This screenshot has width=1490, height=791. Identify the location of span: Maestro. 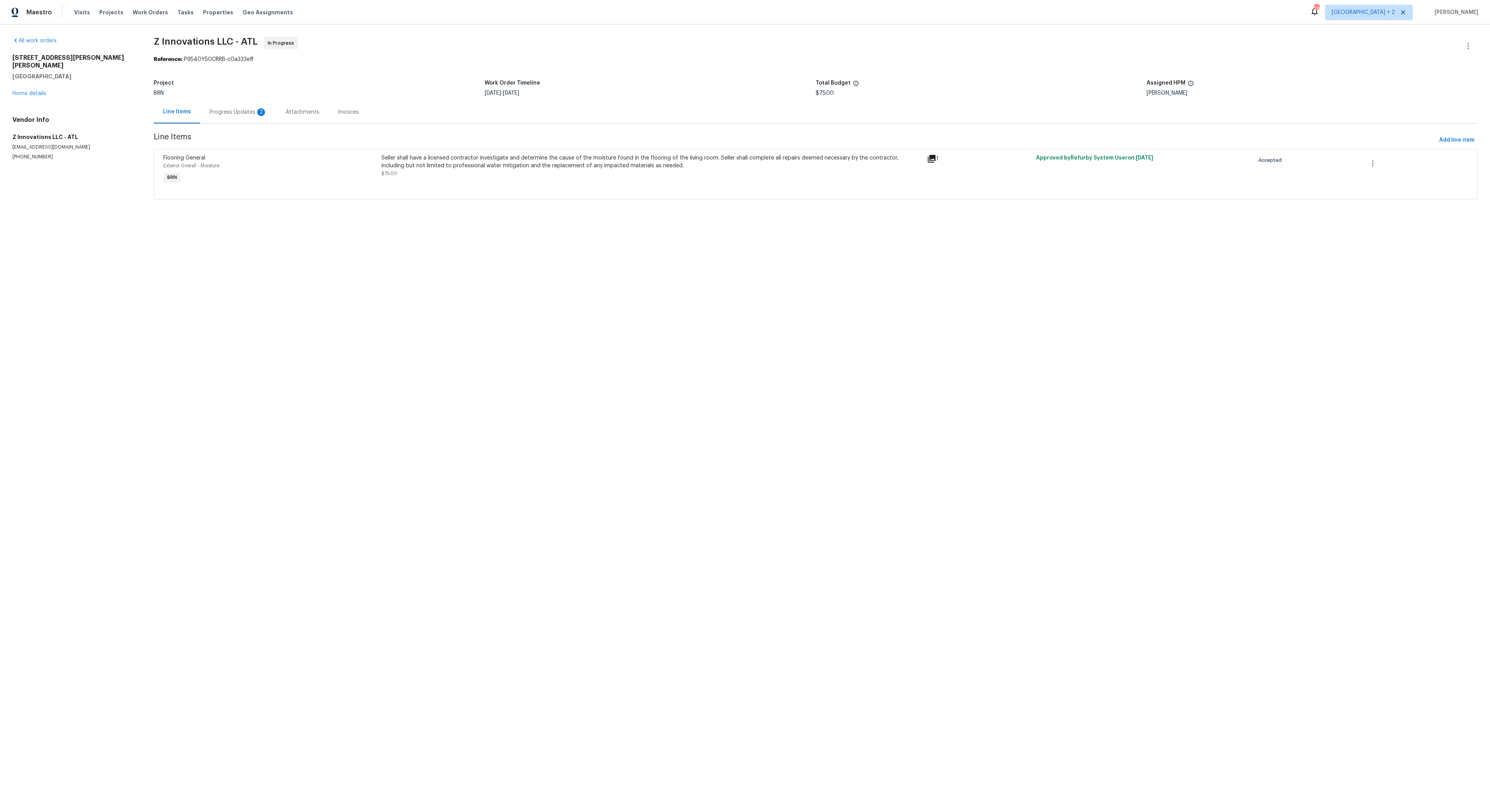
(39, 12).